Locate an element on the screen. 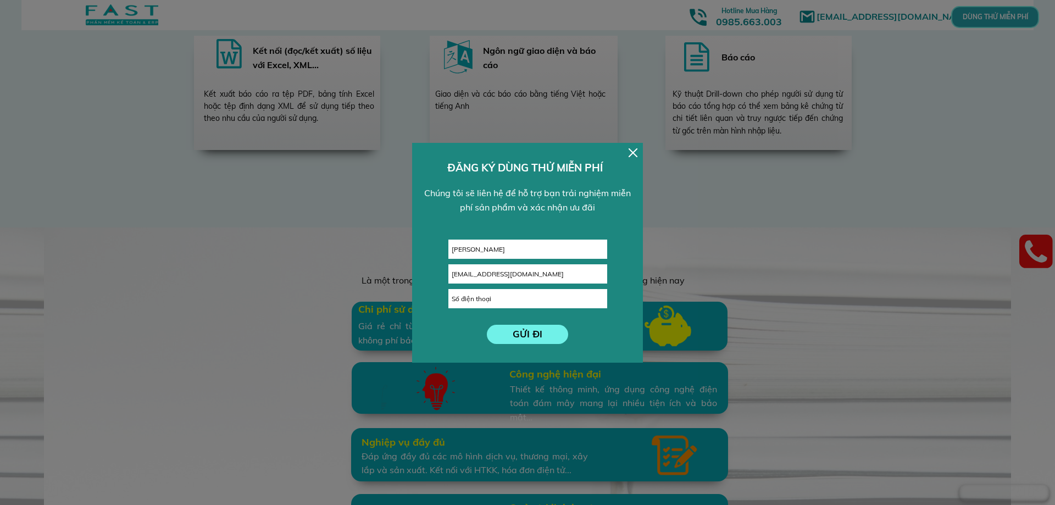  p: GỬI ĐI is located at coordinates (527, 334).